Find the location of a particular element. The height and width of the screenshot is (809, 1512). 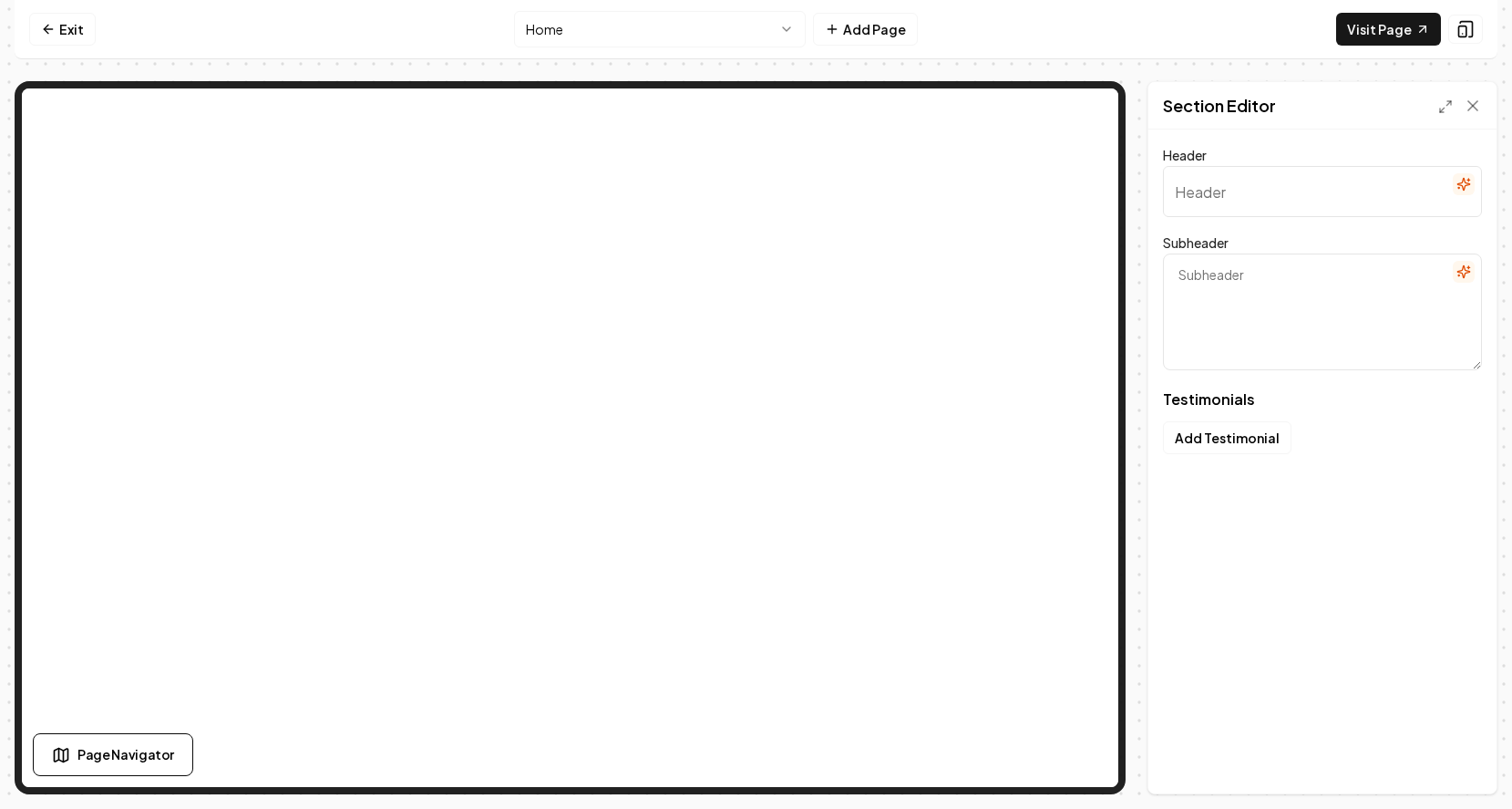

span: Testimonials is located at coordinates (1322, 400).